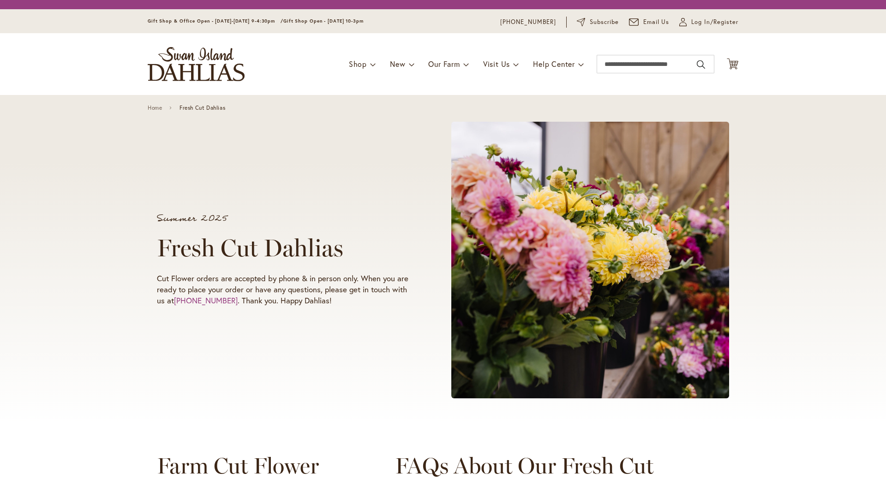  I want to click on a: Subscribe, so click(598, 22).